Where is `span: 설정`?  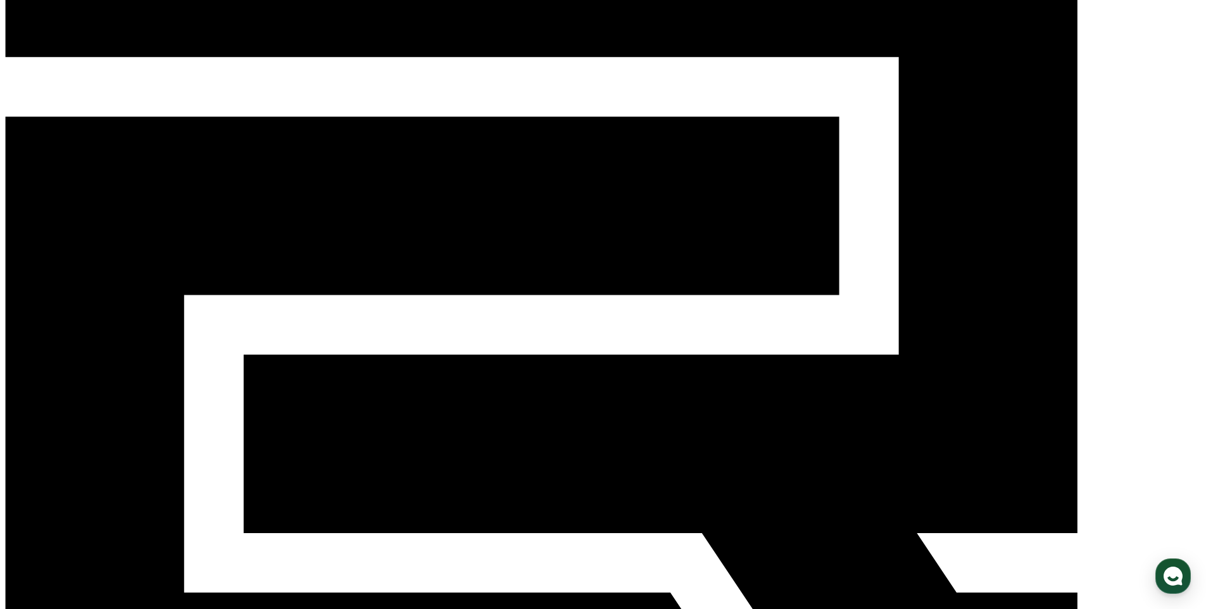
span: 설정 is located at coordinates (203, 425).